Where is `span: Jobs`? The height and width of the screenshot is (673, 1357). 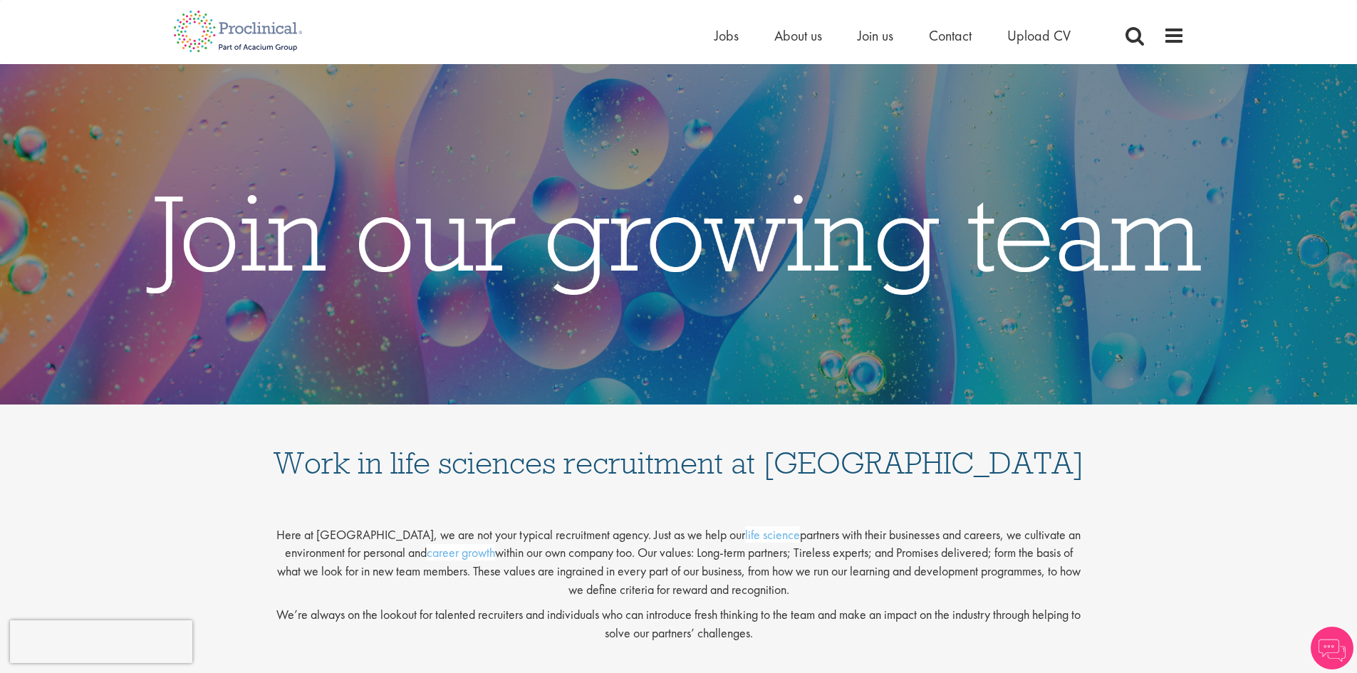
span: Jobs is located at coordinates (727, 36).